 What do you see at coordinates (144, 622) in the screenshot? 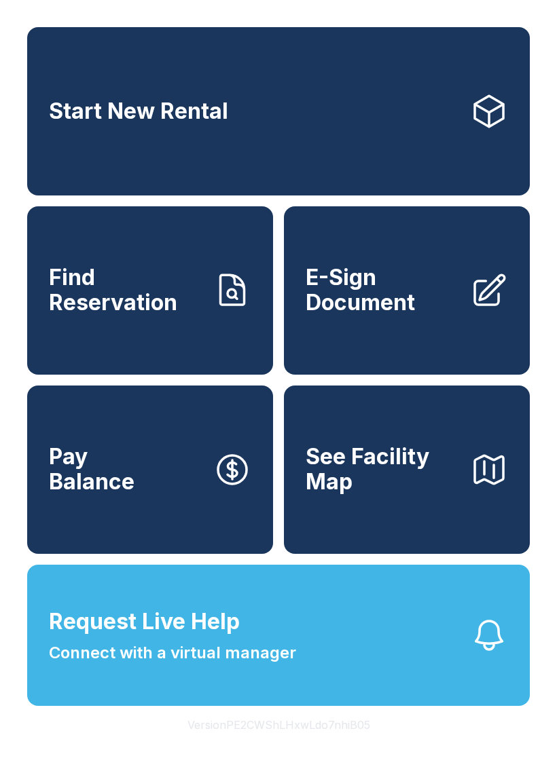
I see `span: Request Live Help` at bounding box center [144, 622].